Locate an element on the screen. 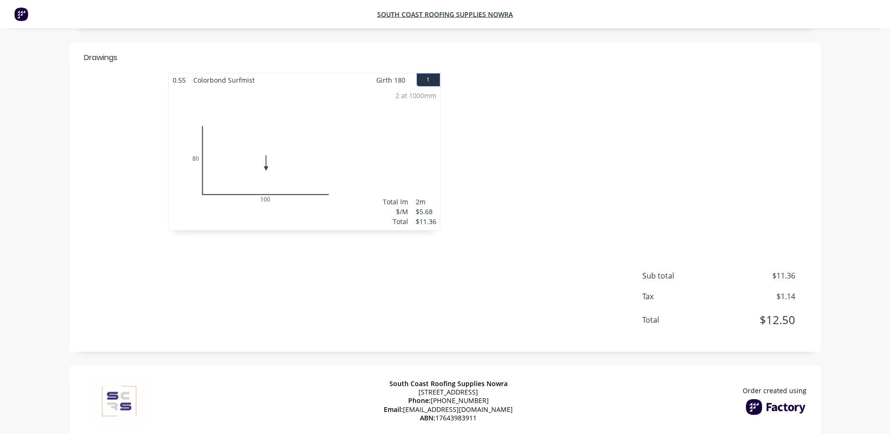 This screenshot has height=434, width=890. img: Factory Logo is located at coordinates (776, 407).